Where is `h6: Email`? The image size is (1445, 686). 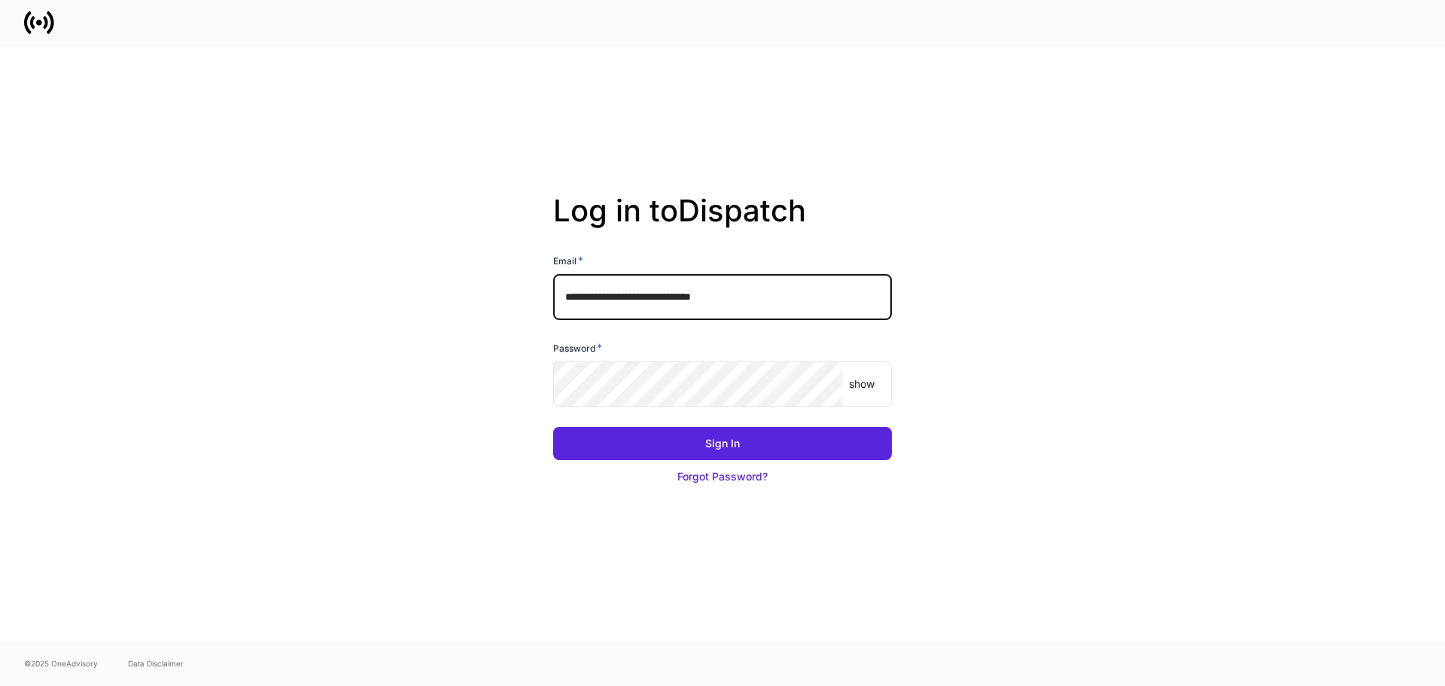 h6: Email is located at coordinates (568, 260).